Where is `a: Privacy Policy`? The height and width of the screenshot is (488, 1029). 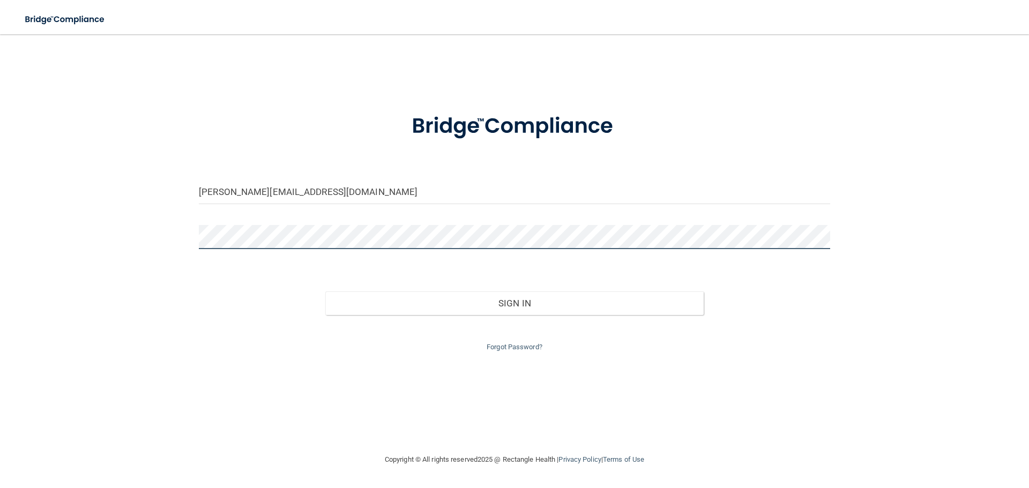
a: Privacy Policy is located at coordinates (579, 459).